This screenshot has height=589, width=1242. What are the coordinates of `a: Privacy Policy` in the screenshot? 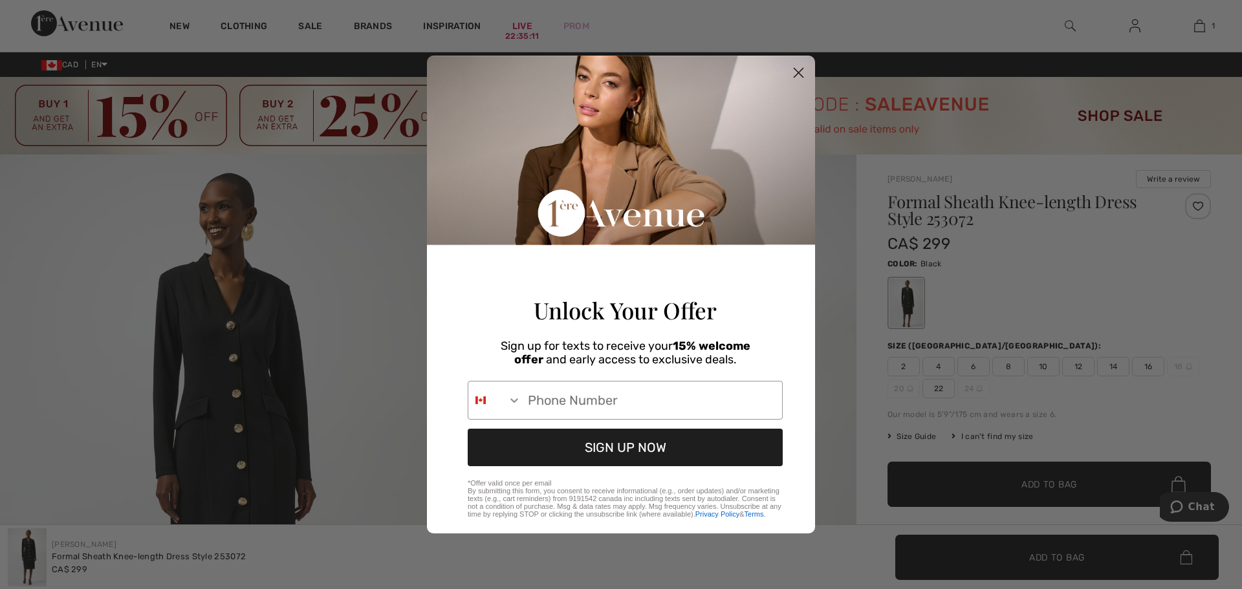 It's located at (717, 514).